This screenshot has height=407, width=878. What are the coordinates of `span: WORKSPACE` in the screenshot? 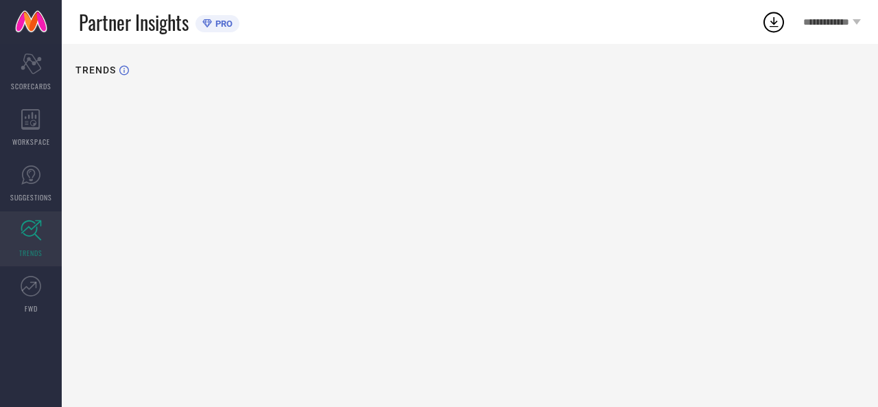 It's located at (31, 141).